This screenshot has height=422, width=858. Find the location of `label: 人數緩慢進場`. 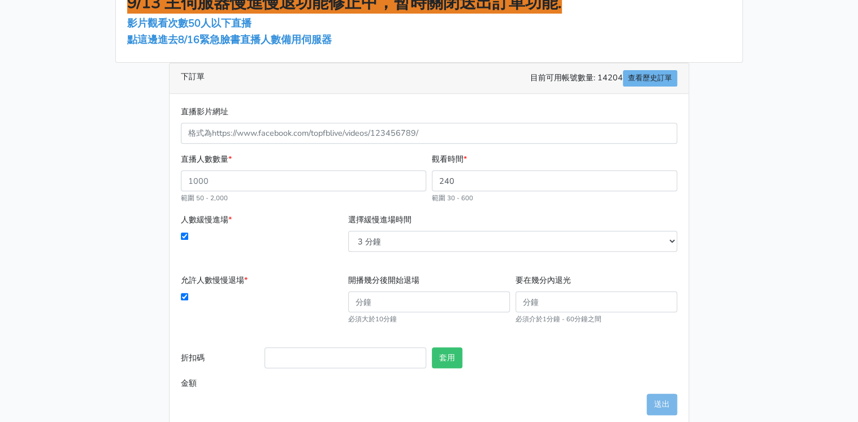

label: 人數緩慢進場 is located at coordinates (206, 219).